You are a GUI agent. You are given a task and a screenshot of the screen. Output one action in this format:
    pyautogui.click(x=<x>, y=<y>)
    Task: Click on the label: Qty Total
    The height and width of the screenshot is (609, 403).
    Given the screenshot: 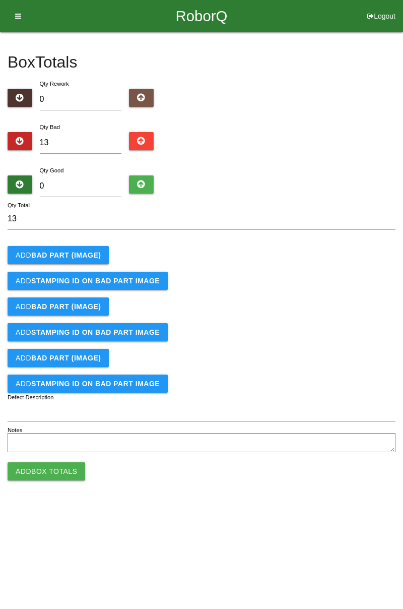 What is the action you would take?
    pyautogui.click(x=19, y=205)
    